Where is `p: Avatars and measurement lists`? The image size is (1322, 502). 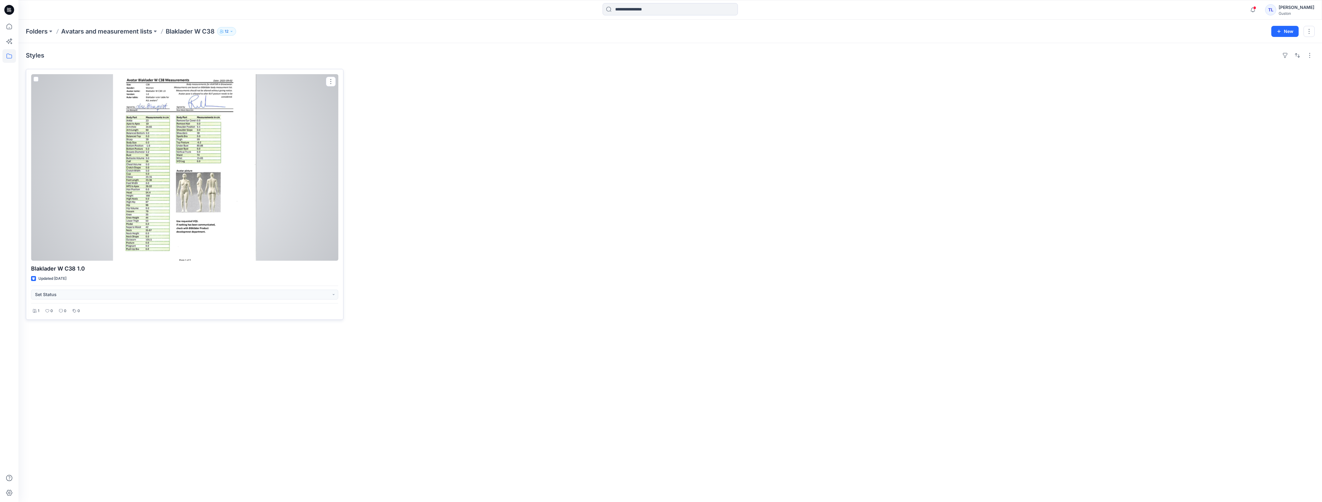
p: Avatars and measurement lists is located at coordinates (107, 31).